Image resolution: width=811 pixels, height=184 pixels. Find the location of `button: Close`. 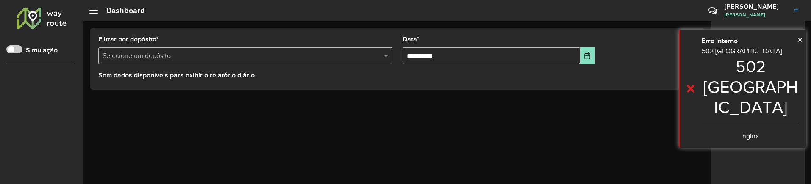

button: Close is located at coordinates (800, 40).